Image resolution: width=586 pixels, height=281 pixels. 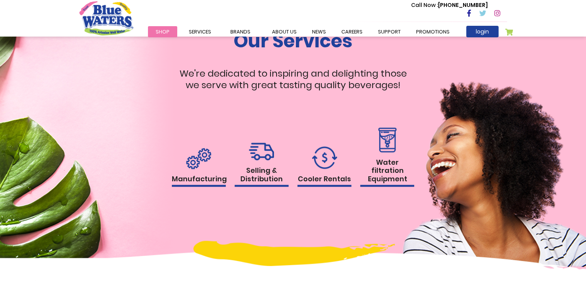 What do you see at coordinates (200, 32) in the screenshot?
I see `span: Services` at bounding box center [200, 32].